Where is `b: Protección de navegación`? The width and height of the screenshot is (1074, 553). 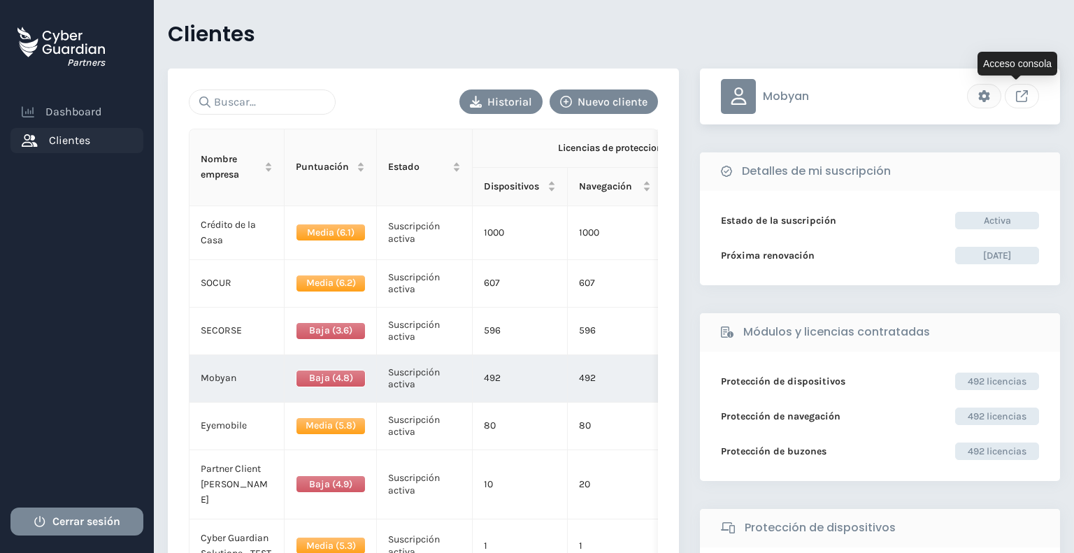 b: Protección de navegación is located at coordinates (780, 416).